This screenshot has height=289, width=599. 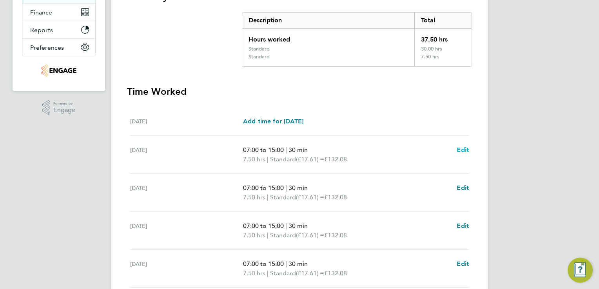 I want to click on span: Preferences, so click(x=47, y=47).